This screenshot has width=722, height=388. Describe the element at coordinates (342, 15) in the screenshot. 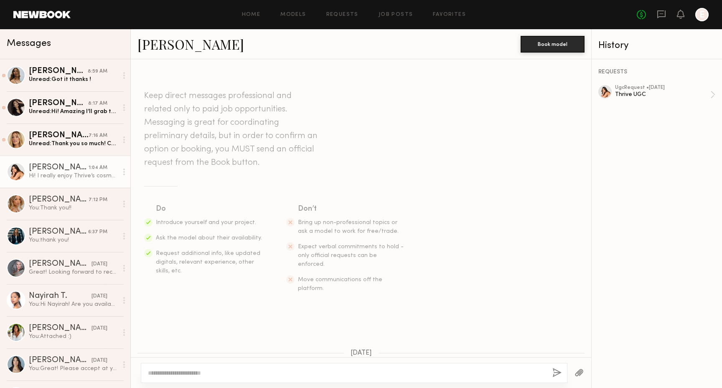

I see `a: Requests` at that location.